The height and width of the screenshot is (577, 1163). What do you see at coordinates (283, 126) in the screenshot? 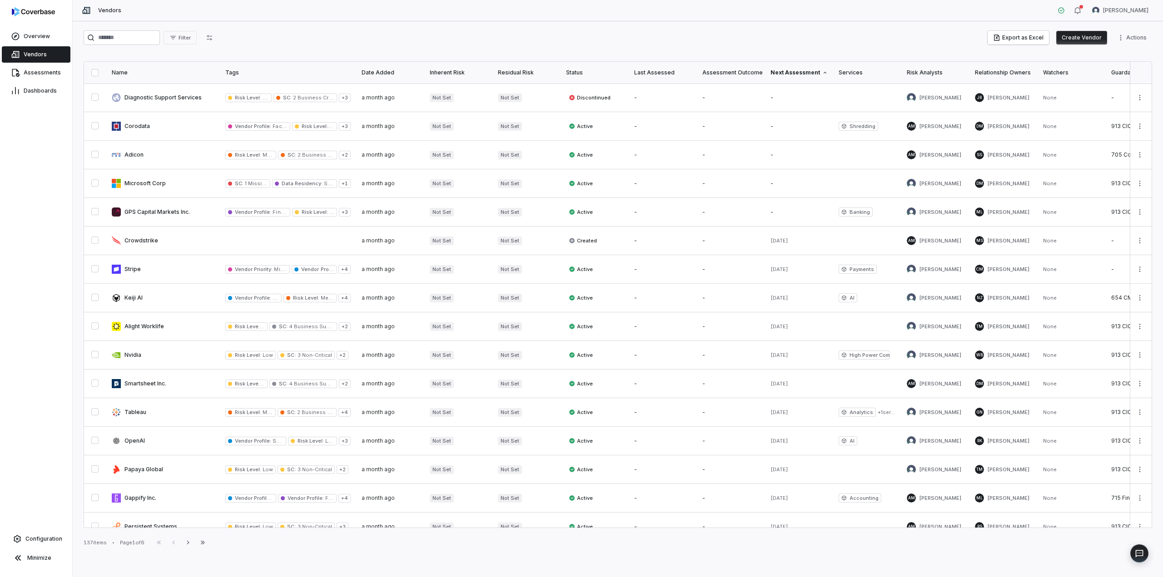
I see `span: Facilities` at bounding box center [283, 126].